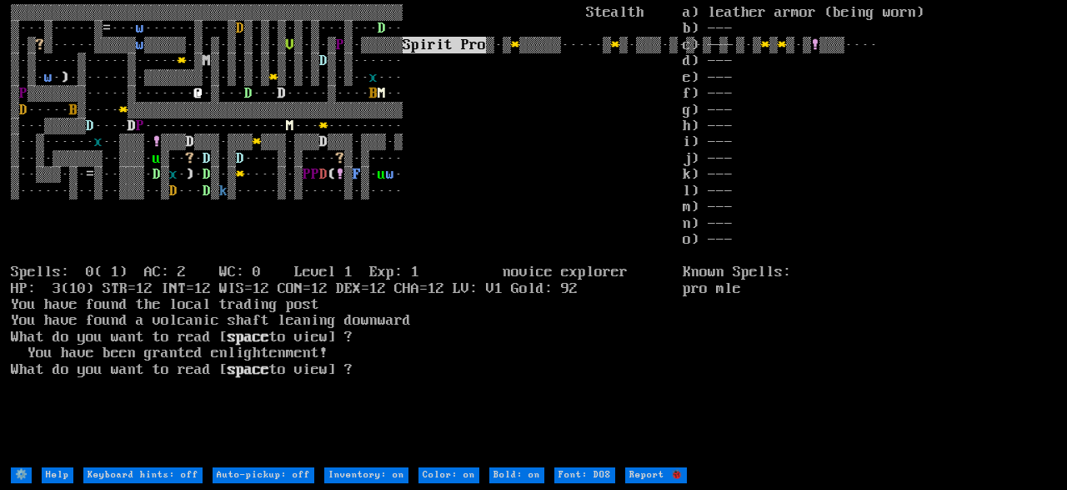  Describe the element at coordinates (264, 475) in the screenshot. I see `input: Auto-pickup: off` at that location.